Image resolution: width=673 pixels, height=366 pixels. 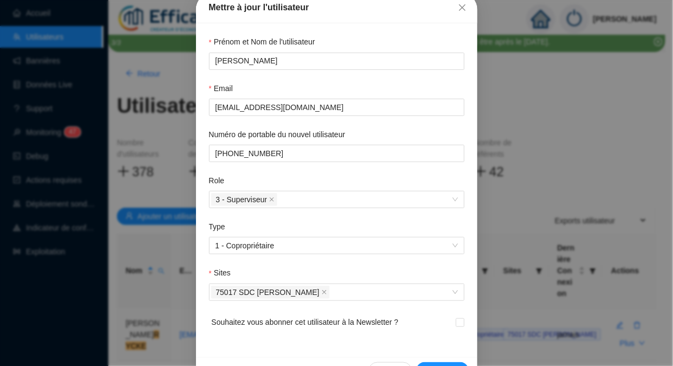 What do you see at coordinates (337, 8) in the screenshot?
I see `div: Mettre à jour l'utilisateur` at bounding box center [337, 8].